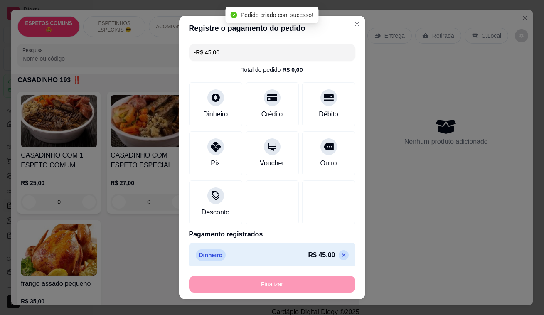 This screenshot has height=315, width=544. I want to click on div: Dinheiro, so click(216, 114).